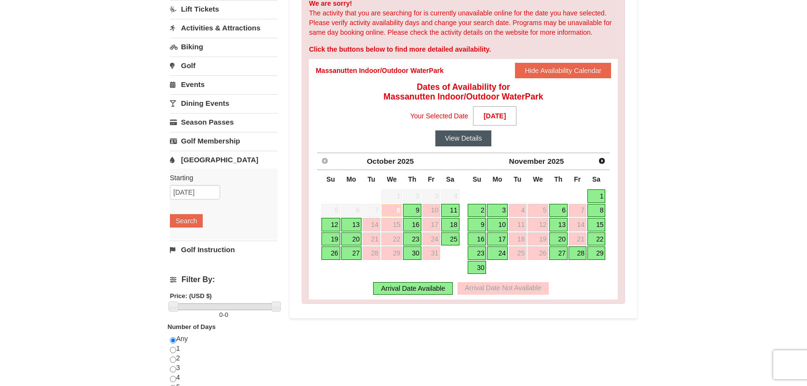 Image resolution: width=807 pixels, height=386 pixels. I want to click on a: 6, so click(559, 211).